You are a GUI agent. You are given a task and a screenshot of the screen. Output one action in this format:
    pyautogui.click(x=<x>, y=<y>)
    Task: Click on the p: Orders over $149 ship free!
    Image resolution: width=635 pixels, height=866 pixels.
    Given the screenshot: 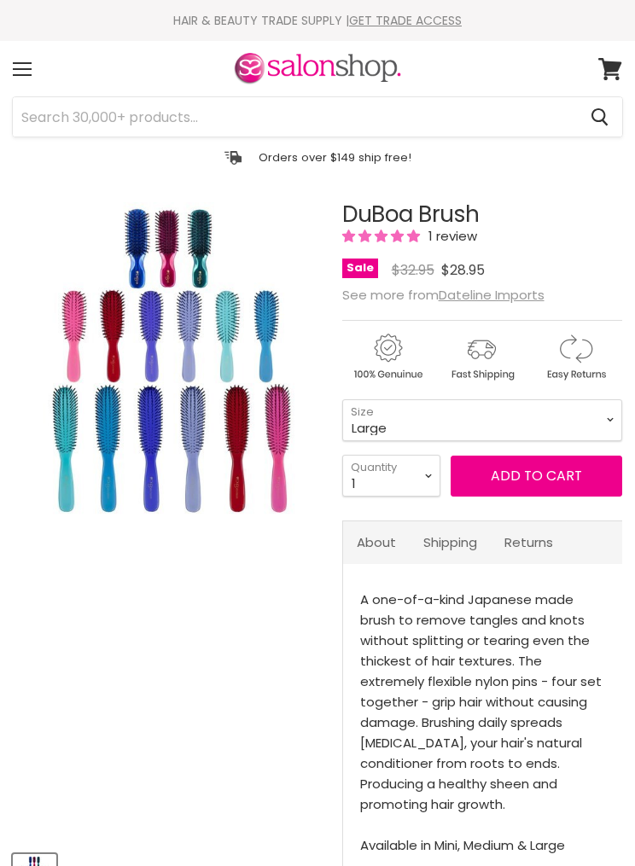 What is the action you would take?
    pyautogui.click(x=334, y=157)
    